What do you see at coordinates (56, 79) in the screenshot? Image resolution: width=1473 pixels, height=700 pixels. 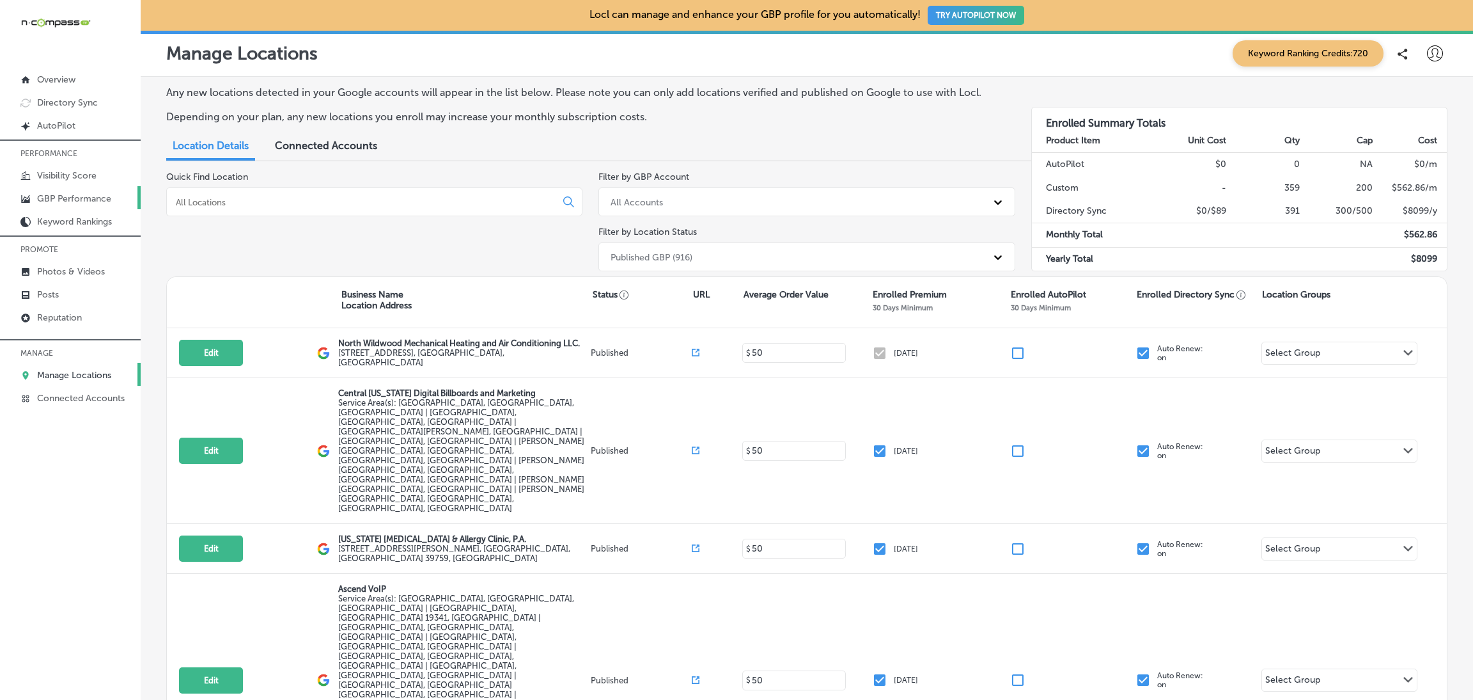 I see `p: Overview` at bounding box center [56, 79].